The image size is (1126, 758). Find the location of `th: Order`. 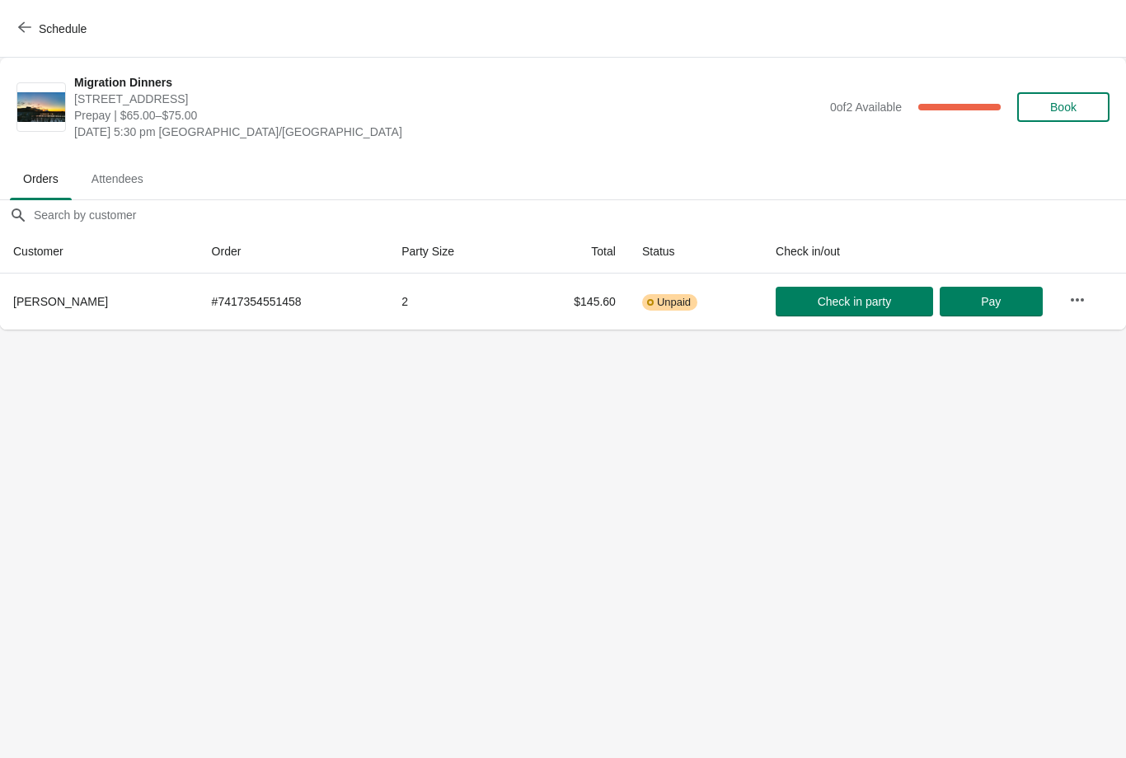

th: Order is located at coordinates (293, 251).